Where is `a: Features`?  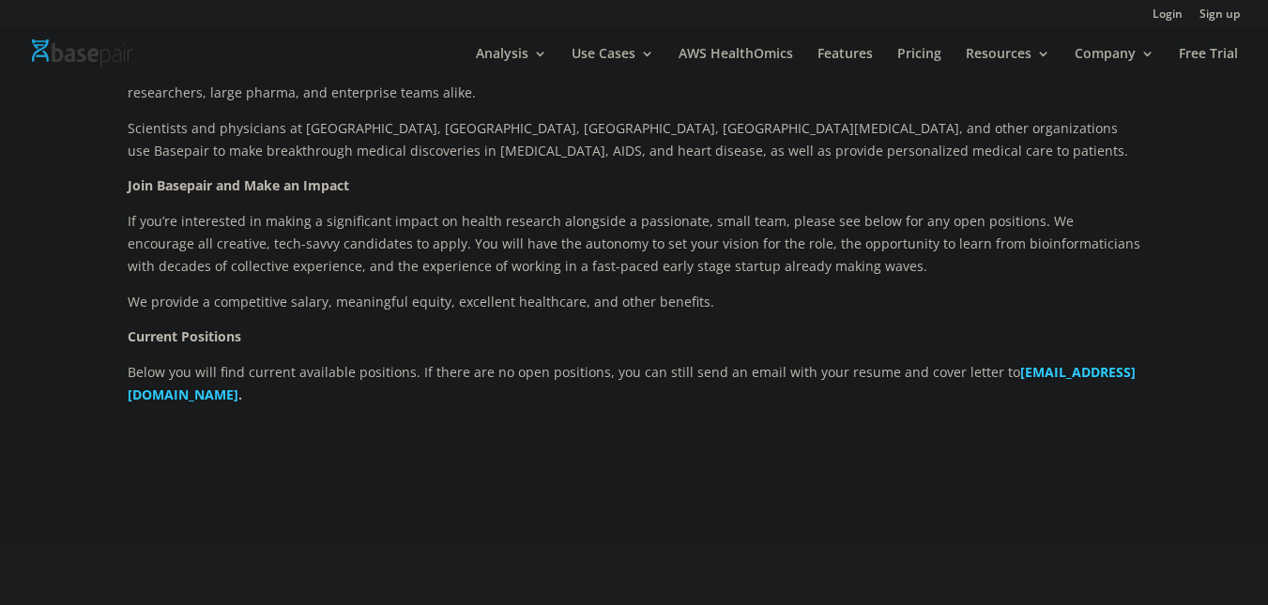
a: Features is located at coordinates (845, 63).